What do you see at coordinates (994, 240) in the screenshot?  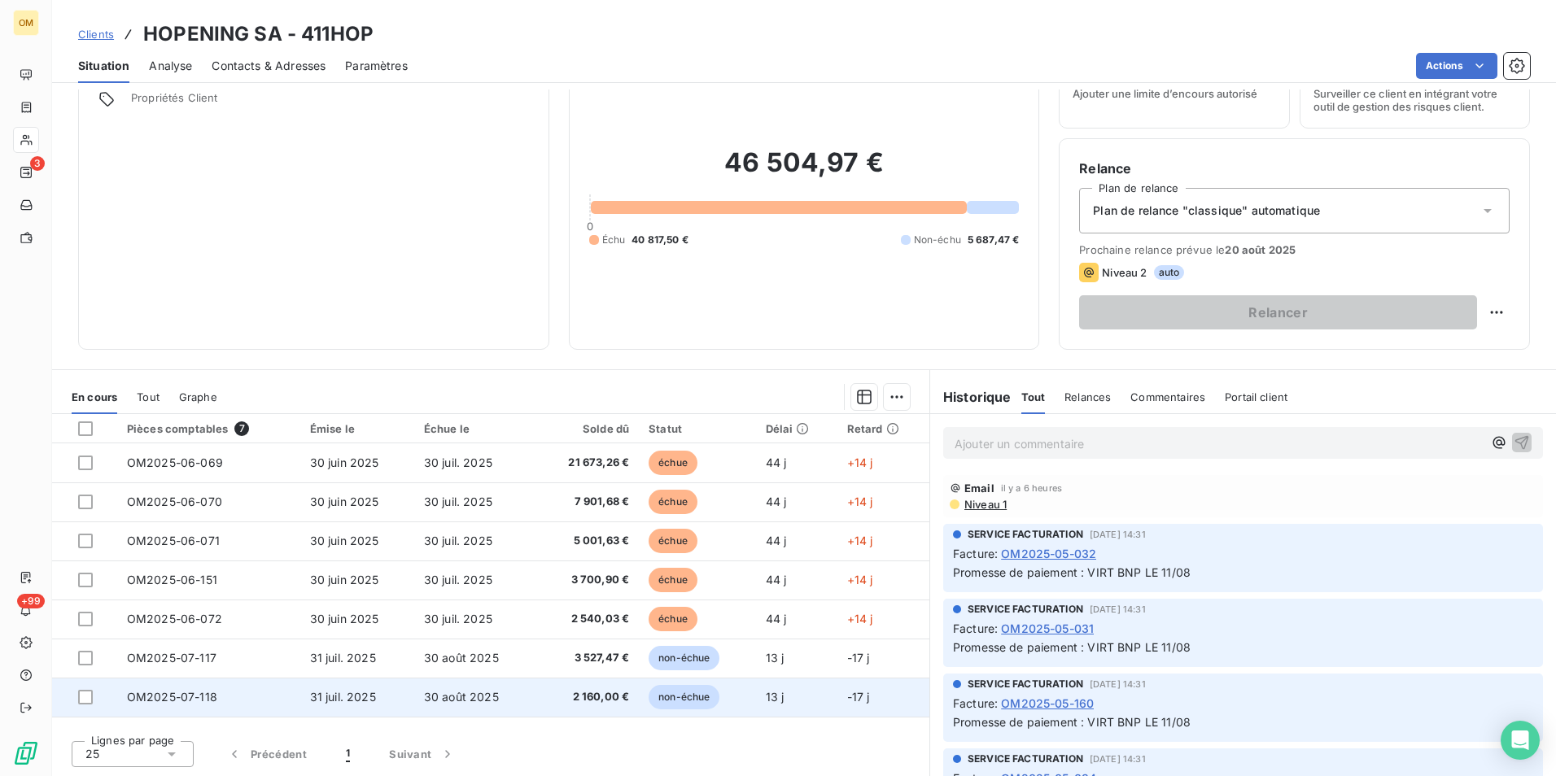 I see `span: 5 687,47 €` at bounding box center [994, 240].